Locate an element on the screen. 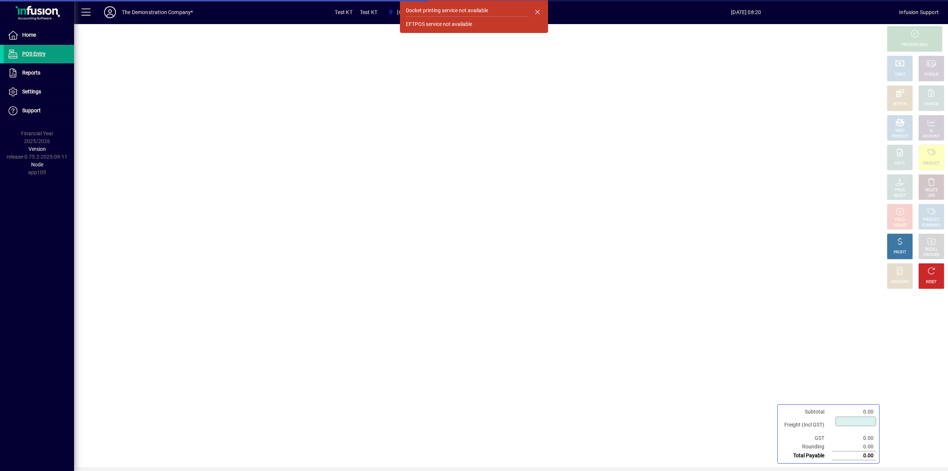 Image resolution: width=948 pixels, height=471 pixels. a: Home is located at coordinates (39, 35).